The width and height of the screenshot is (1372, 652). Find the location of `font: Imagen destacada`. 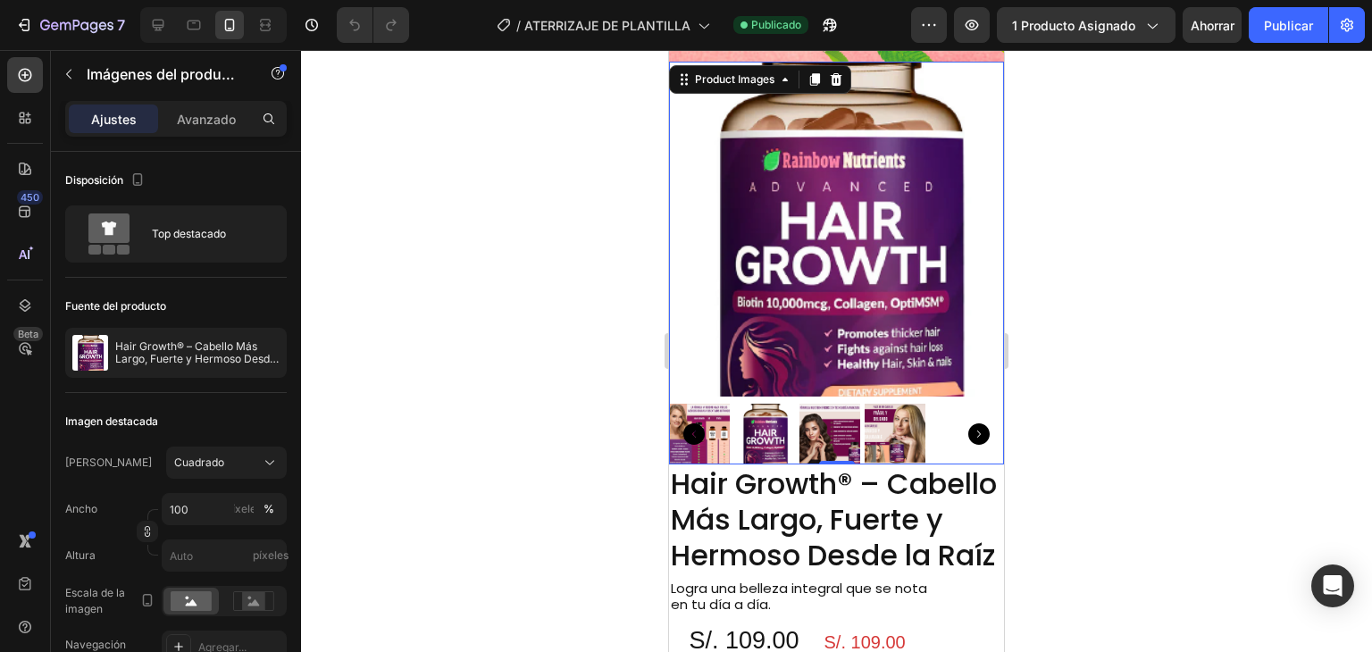

font: Imagen destacada is located at coordinates (112, 421).